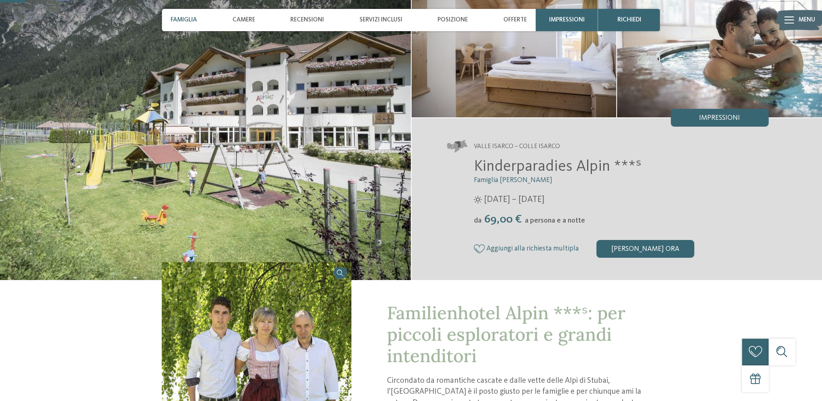 Image resolution: width=822 pixels, height=401 pixels. I want to click on span: da, so click(477, 220).